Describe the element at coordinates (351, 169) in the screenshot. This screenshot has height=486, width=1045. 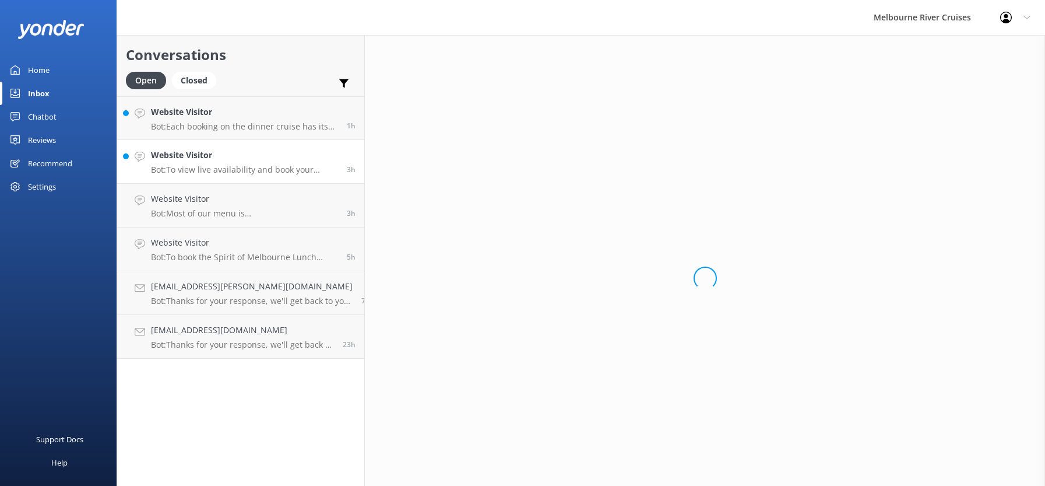
I see `span: Oct 09 2025 12:35pm (UTC +11:00) Australia/Sydney` at that location.